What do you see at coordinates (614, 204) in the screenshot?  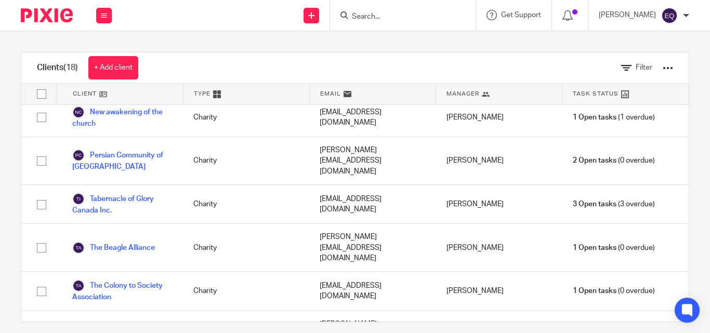 I see `span: (3 overdue)` at bounding box center [614, 204].